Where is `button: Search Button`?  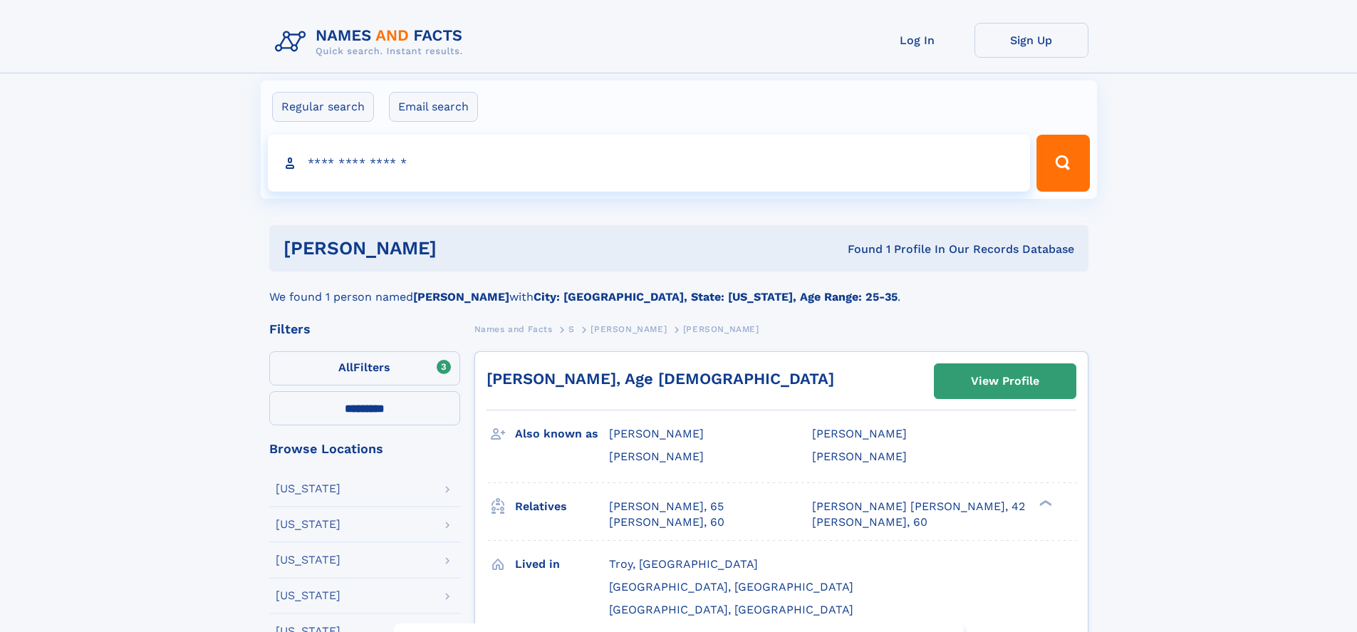
button: Search Button is located at coordinates (1063, 163).